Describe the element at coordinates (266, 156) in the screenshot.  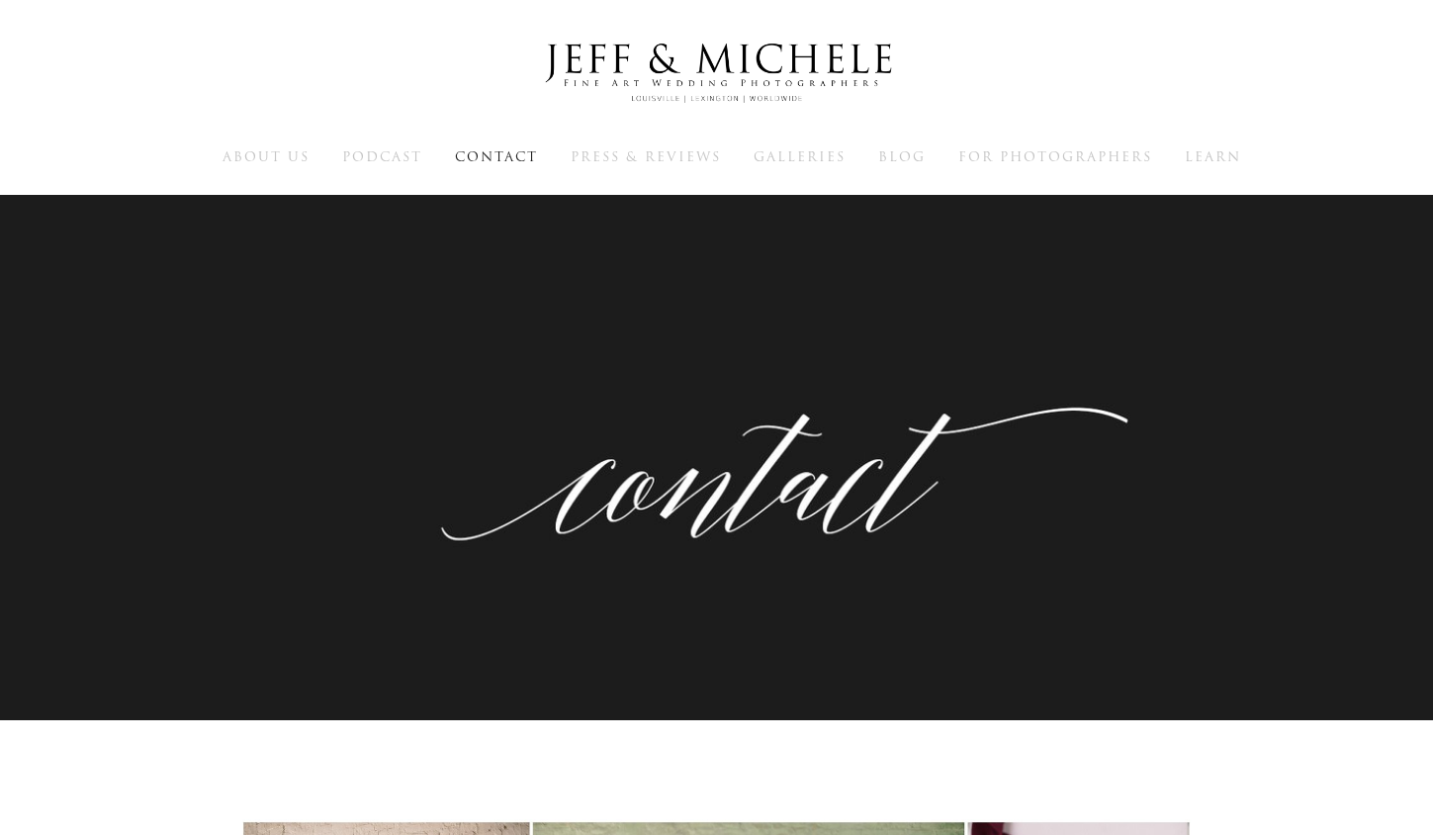
I see `a: About Us` at that location.